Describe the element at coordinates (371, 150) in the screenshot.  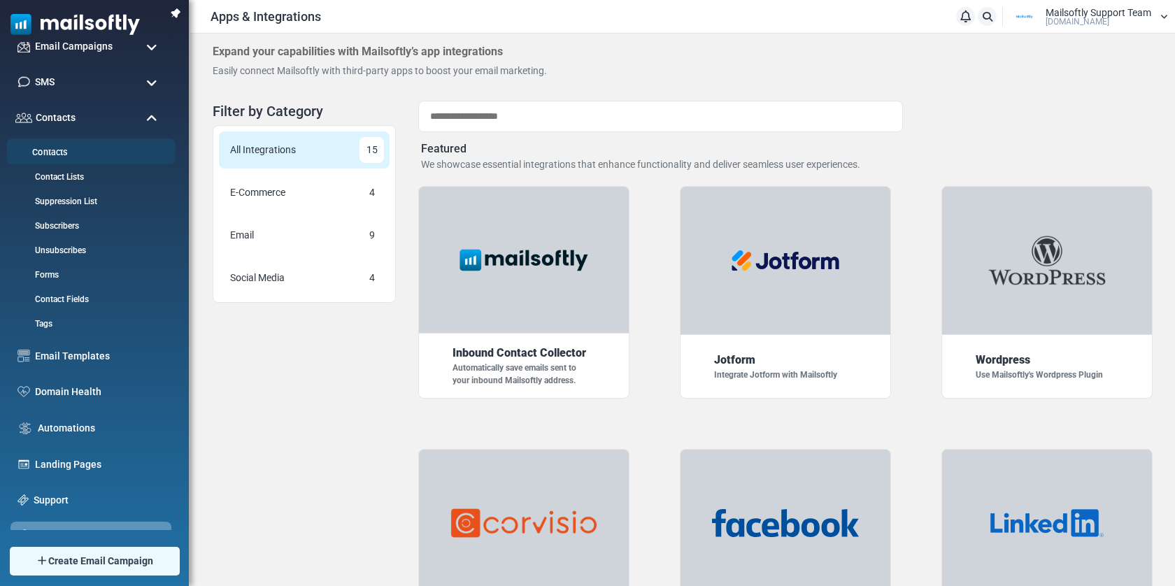
I see `div: 15` at that location.